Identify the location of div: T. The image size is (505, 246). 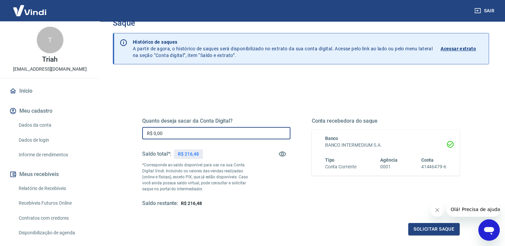
(50, 40).